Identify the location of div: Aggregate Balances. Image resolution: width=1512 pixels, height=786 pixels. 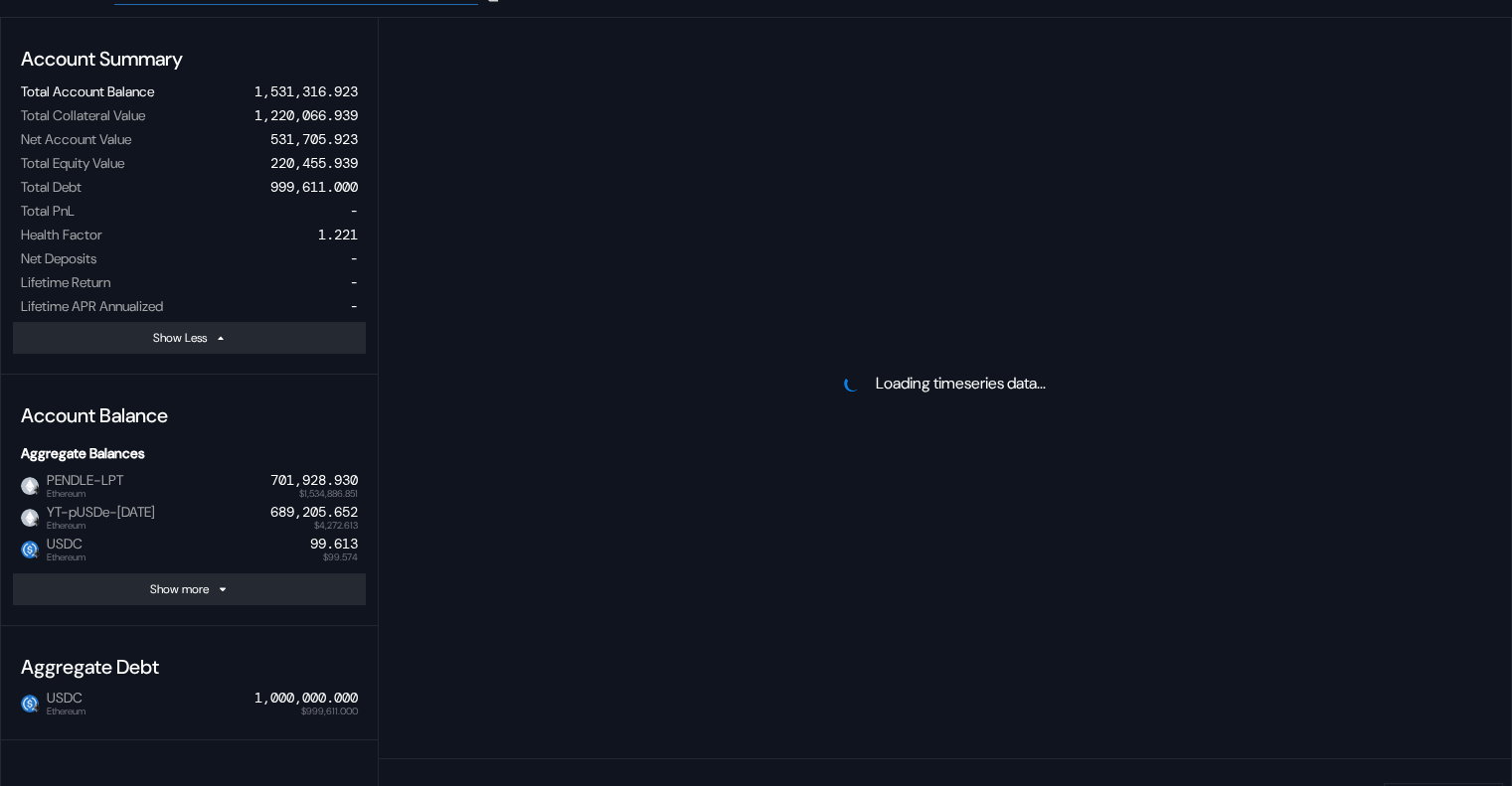
(189, 453).